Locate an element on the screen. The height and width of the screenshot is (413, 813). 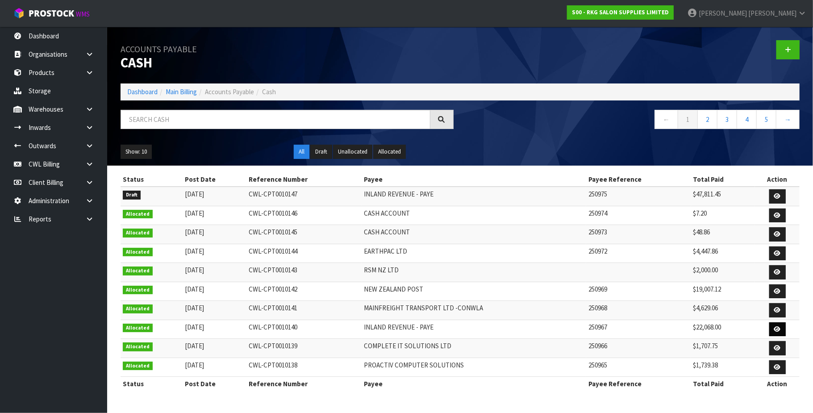
a: 3 is located at coordinates (727, 119).